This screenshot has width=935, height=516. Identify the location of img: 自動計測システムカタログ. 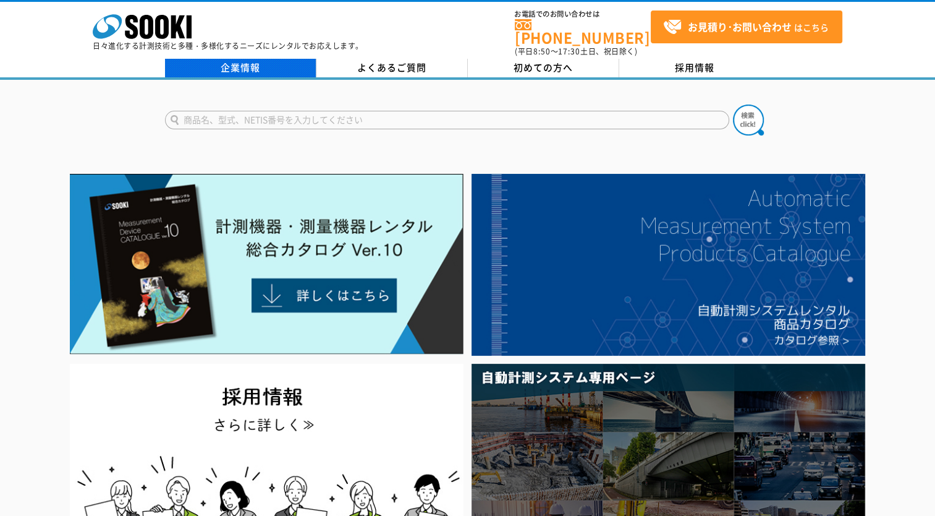
(668, 265).